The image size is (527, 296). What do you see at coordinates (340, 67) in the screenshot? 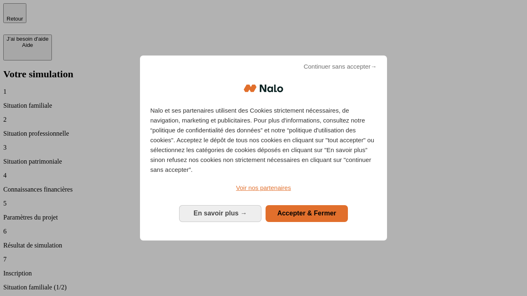
I see `span: Continuer sans accepter→` at bounding box center [340, 67].